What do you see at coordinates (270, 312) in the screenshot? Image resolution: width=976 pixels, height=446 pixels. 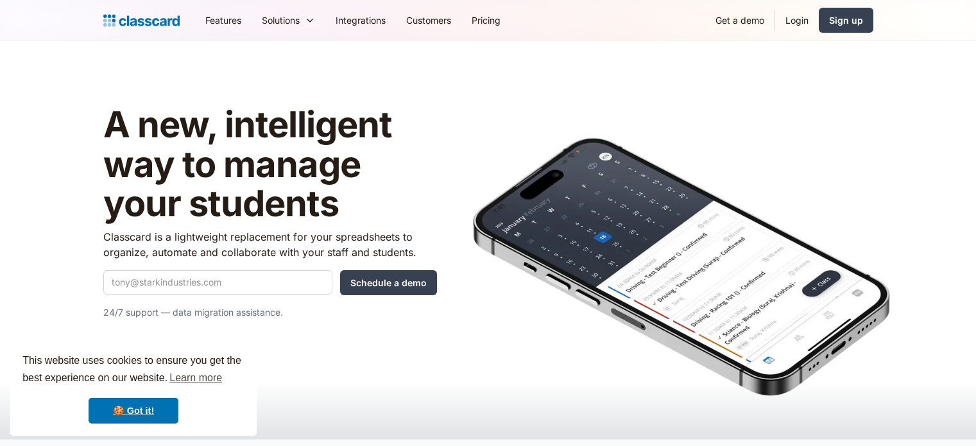 I see `p: 24/7 support — data migration assistance.` at bounding box center [270, 312].